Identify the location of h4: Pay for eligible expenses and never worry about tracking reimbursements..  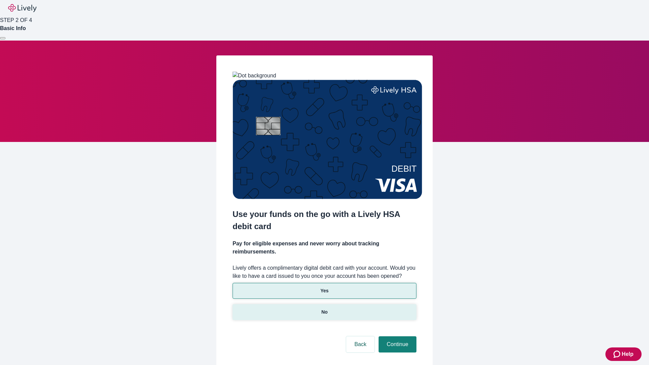
(325, 248).